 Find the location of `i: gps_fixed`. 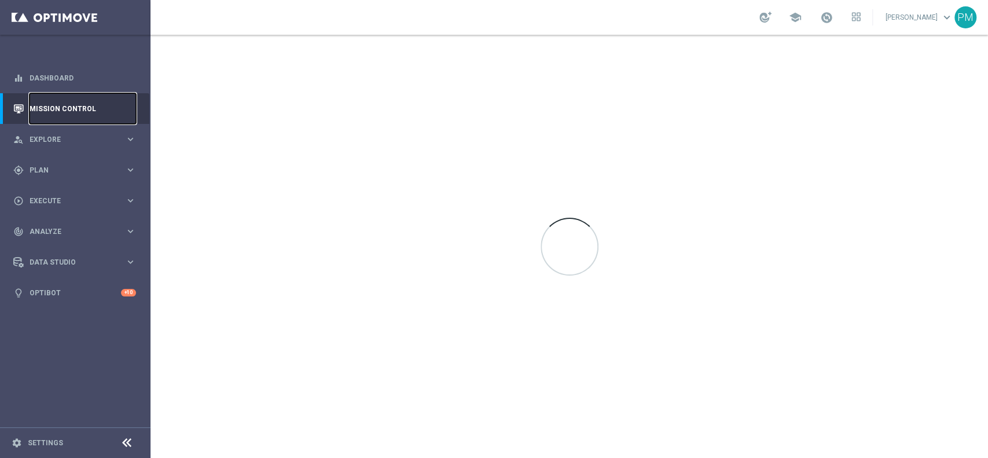

i: gps_fixed is located at coordinates (19, 170).